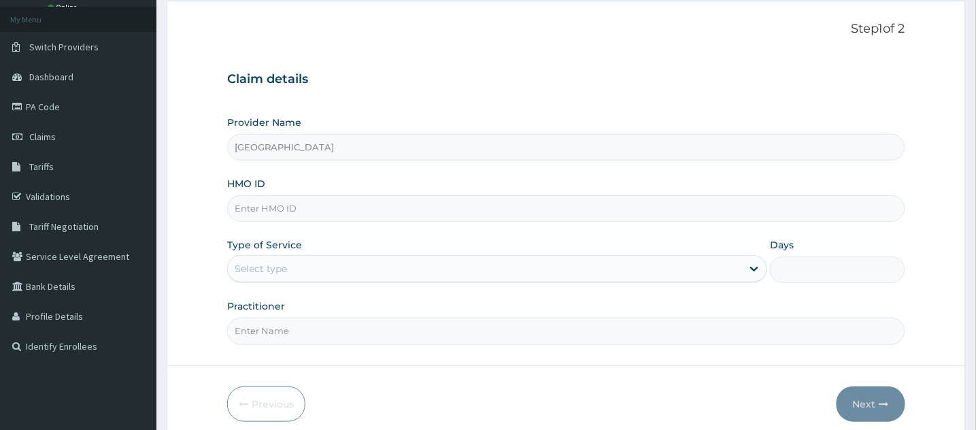 Image resolution: width=976 pixels, height=430 pixels. I want to click on label: Provider Name, so click(264, 122).